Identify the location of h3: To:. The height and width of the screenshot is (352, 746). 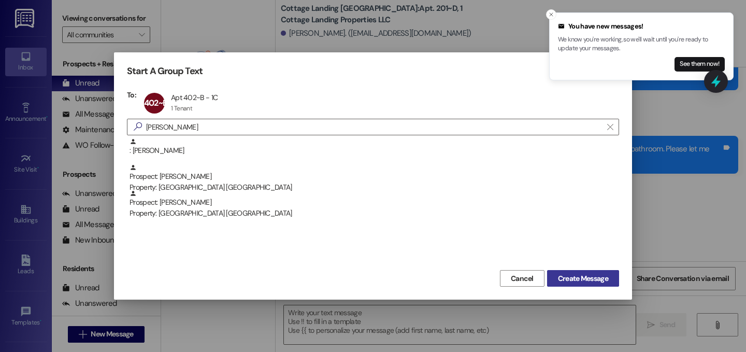
(132, 95).